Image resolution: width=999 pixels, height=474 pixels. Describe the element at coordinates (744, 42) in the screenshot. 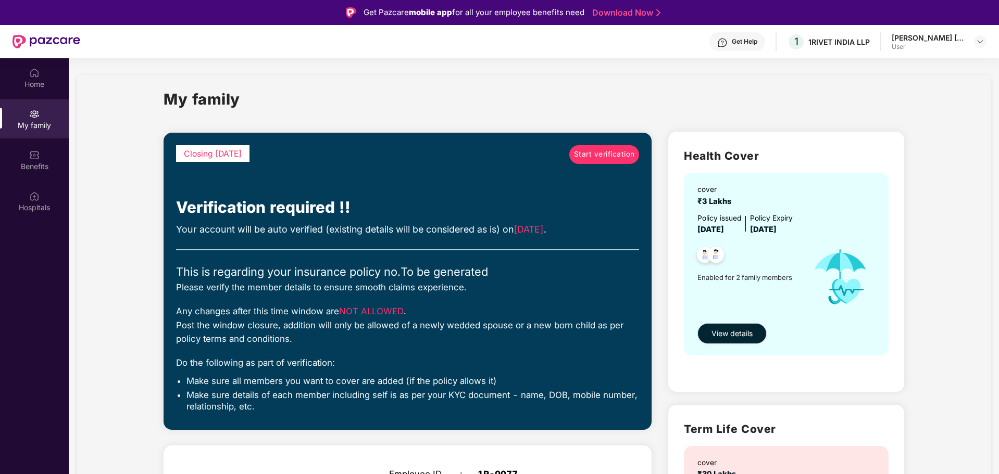

I see `div: Get Help` at that location.